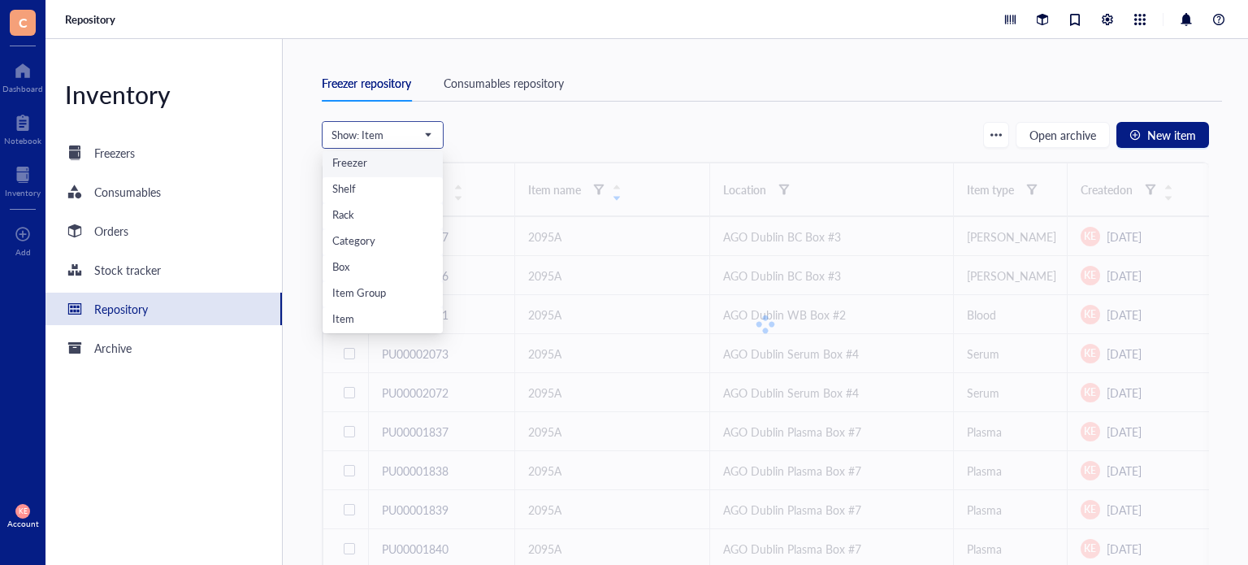  I want to click on div: Repository, so click(121, 309).